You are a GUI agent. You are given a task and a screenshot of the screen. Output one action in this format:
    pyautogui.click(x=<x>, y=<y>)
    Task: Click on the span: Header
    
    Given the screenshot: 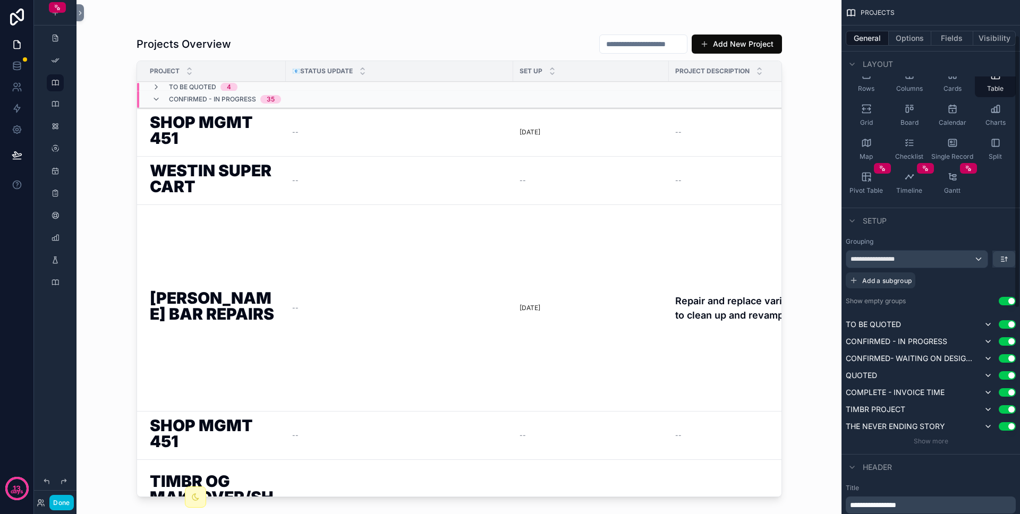 What is the action you would take?
    pyautogui.click(x=877, y=468)
    